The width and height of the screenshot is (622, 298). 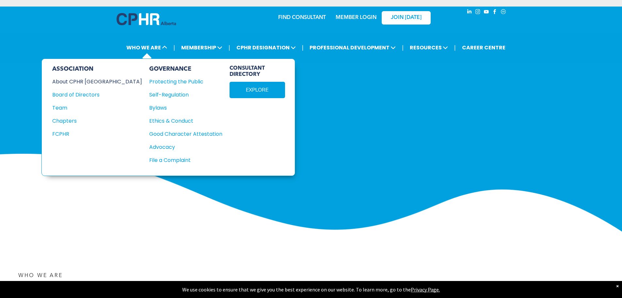 What do you see at coordinates (257, 90) in the screenshot?
I see `a: EXPLORE` at bounding box center [257, 90].